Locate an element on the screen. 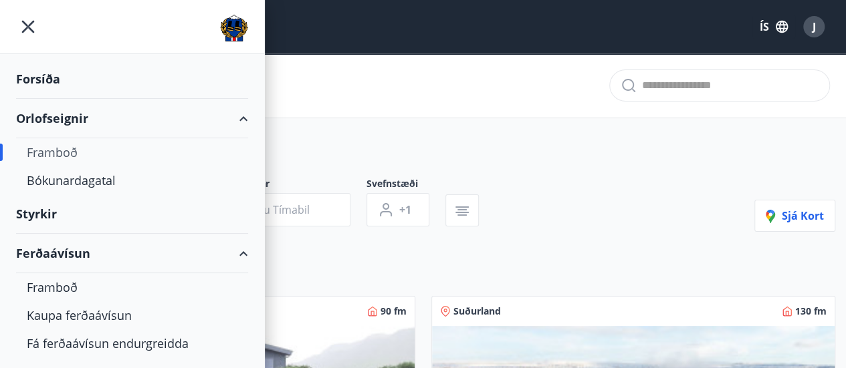 The height and width of the screenshot is (368, 846). div: Orlofseignir is located at coordinates (132, 118).